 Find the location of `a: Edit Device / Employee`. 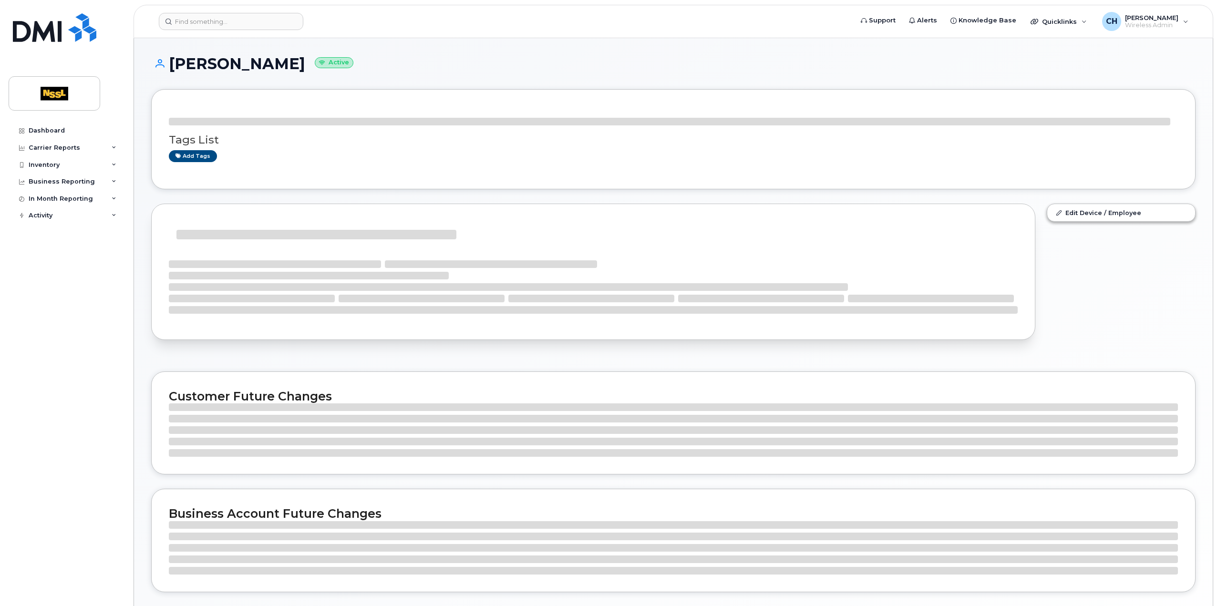

a: Edit Device / Employee is located at coordinates (1122, 213).